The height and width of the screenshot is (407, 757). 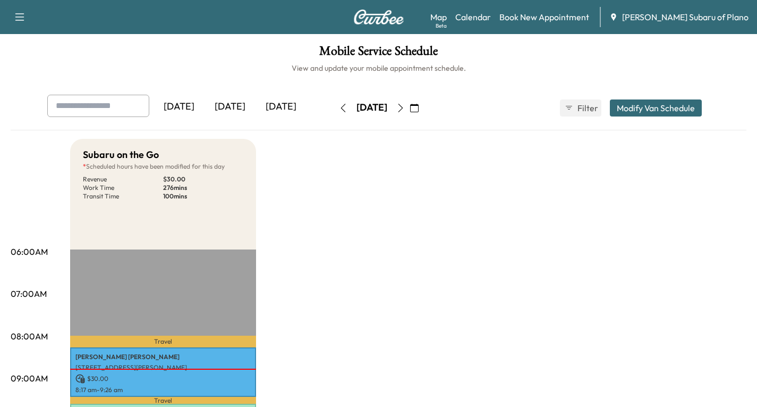 What do you see at coordinates (378, 68) in the screenshot?
I see `h6: View and update your mobile appointment schedule.` at bounding box center [378, 68].